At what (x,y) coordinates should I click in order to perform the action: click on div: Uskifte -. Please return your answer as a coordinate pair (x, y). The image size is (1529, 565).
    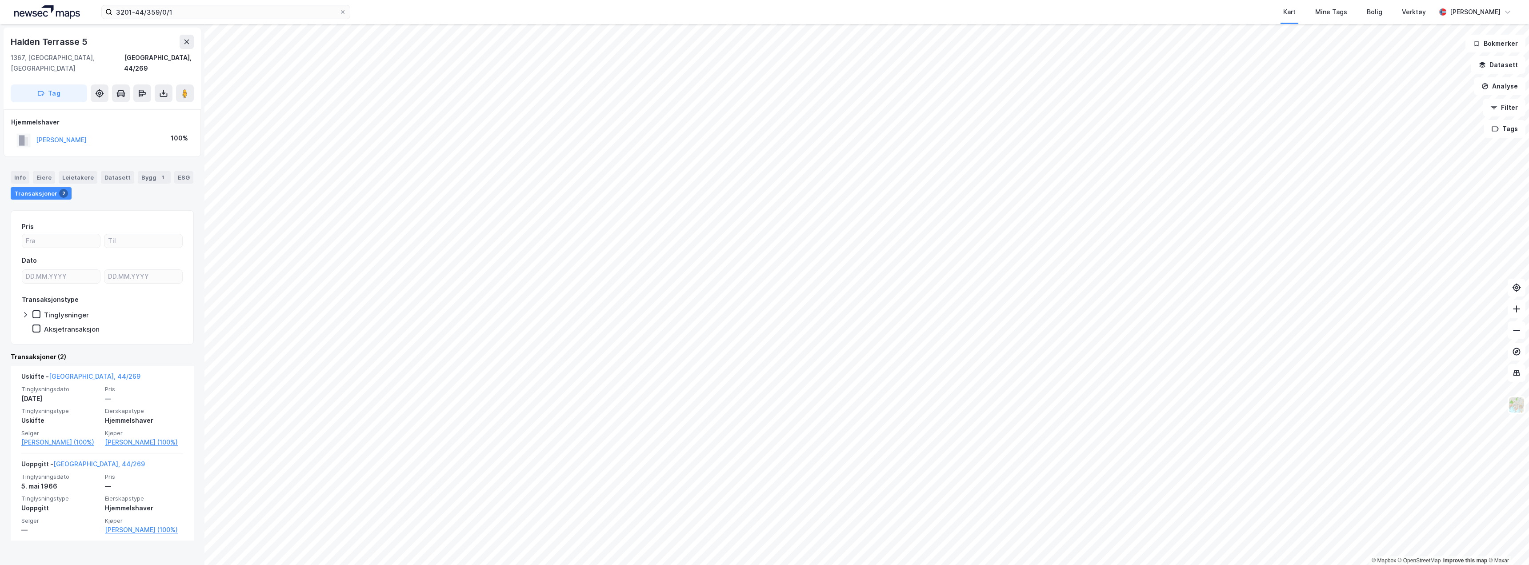
    Looking at the image, I should click on (81, 378).